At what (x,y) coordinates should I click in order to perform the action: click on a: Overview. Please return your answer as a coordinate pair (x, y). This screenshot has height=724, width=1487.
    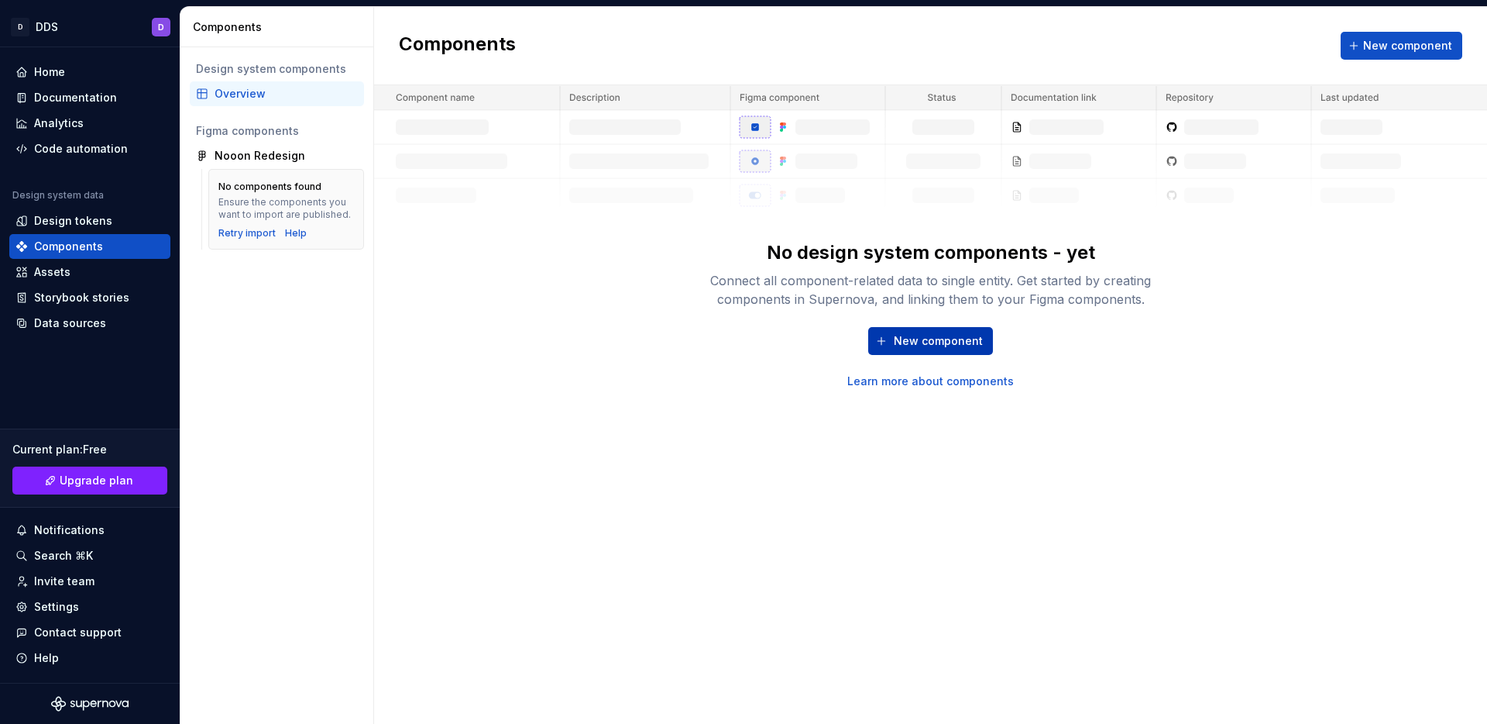
    Looking at the image, I should click on (277, 94).